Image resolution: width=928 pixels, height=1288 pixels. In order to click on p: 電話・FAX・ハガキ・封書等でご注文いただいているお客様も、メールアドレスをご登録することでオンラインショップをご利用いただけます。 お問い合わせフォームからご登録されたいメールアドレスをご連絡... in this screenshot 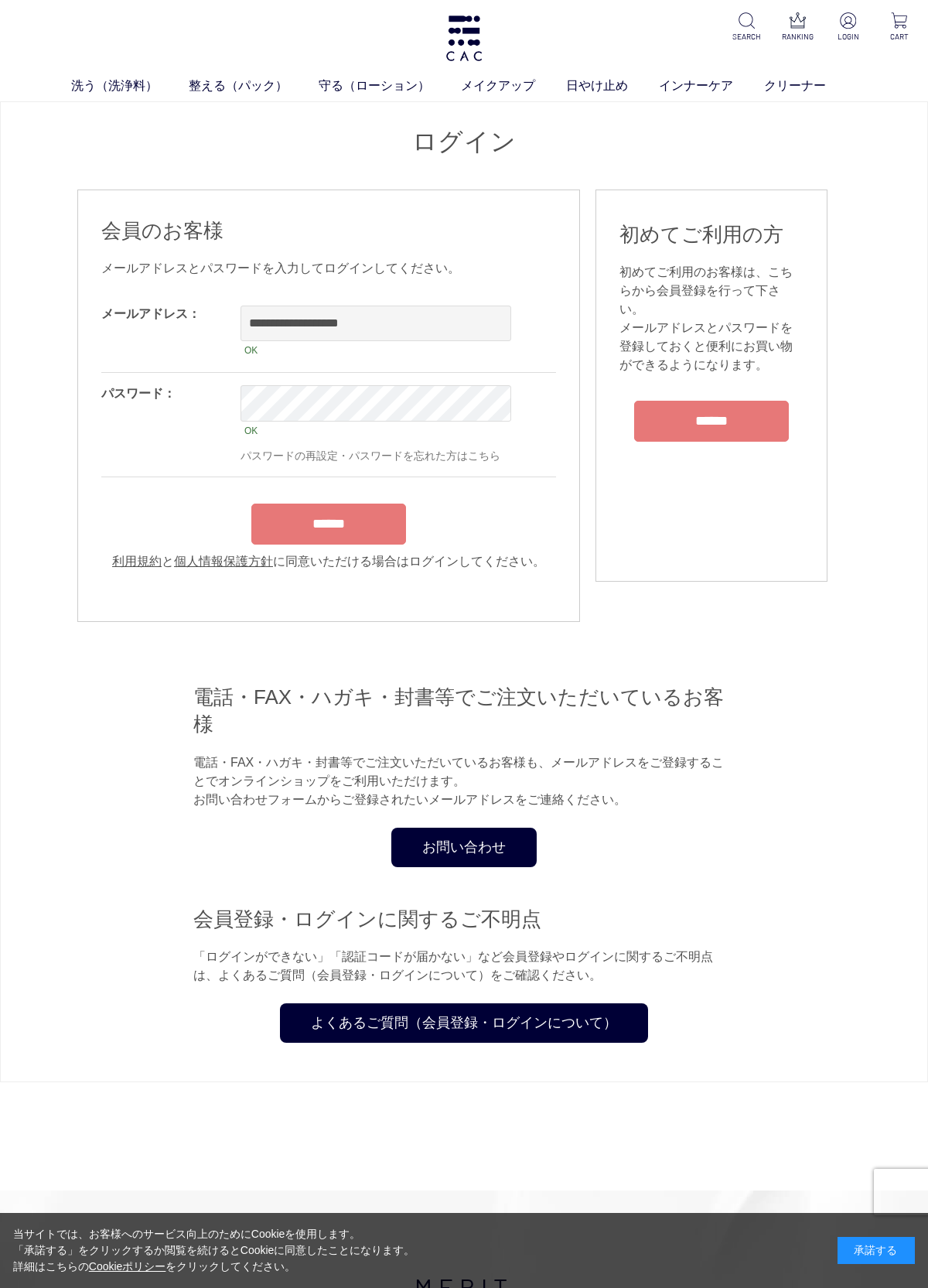, I will do `click(464, 781)`.